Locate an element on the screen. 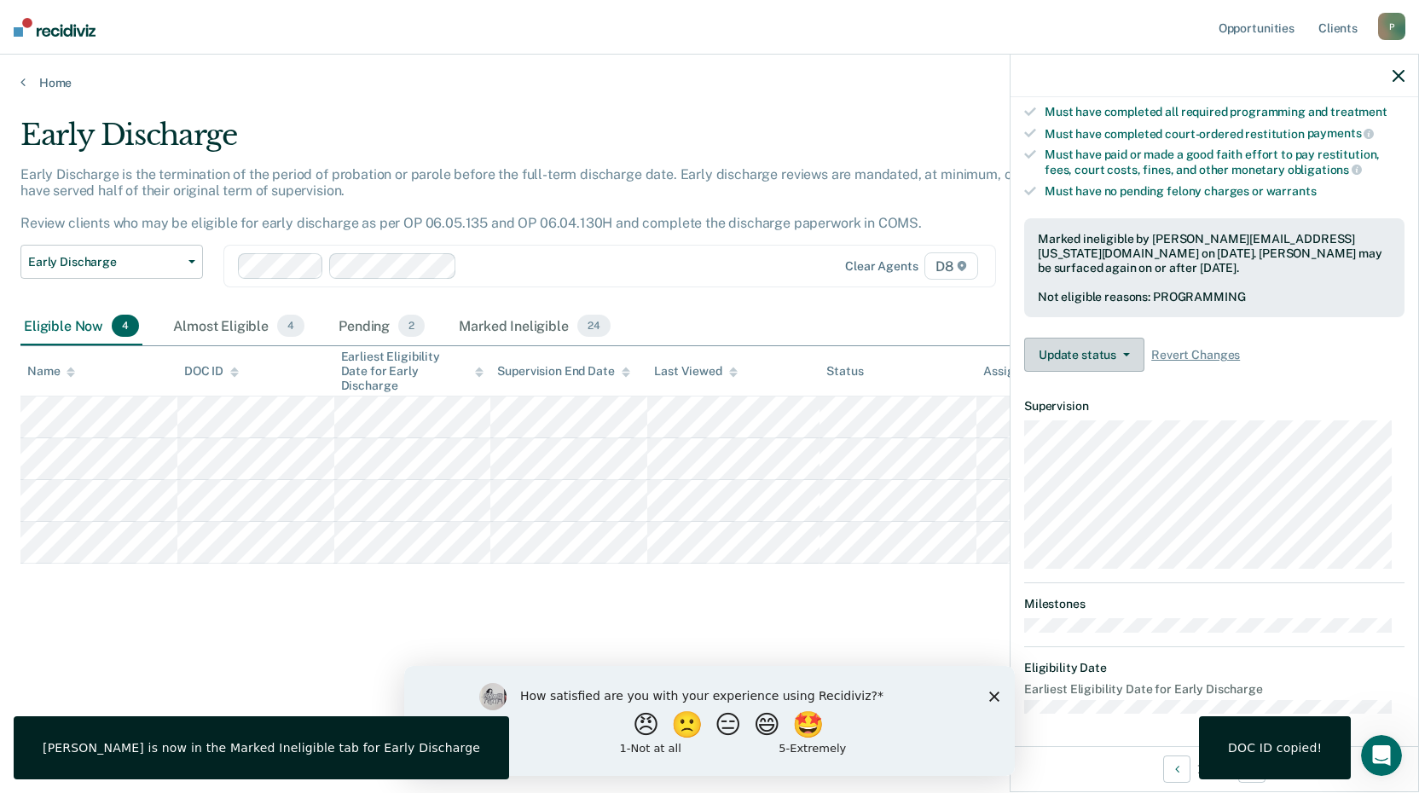 This screenshot has height=793, width=1419. div: How satisfied are you with your experience using Recidiviz? is located at coordinates (313, 30).